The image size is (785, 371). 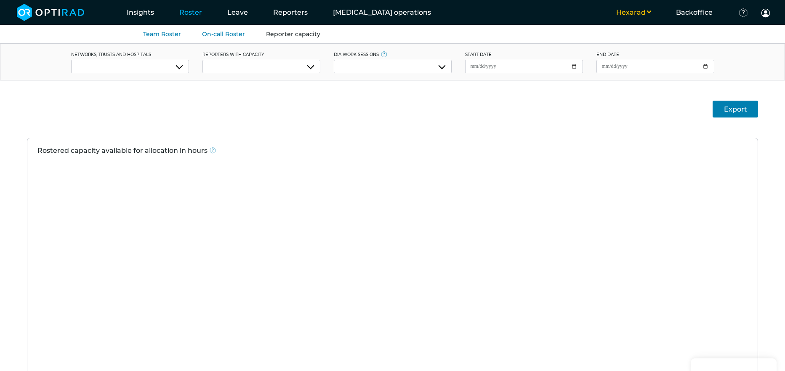 What do you see at coordinates (224, 34) in the screenshot?
I see `a: On-call Roster` at bounding box center [224, 34].